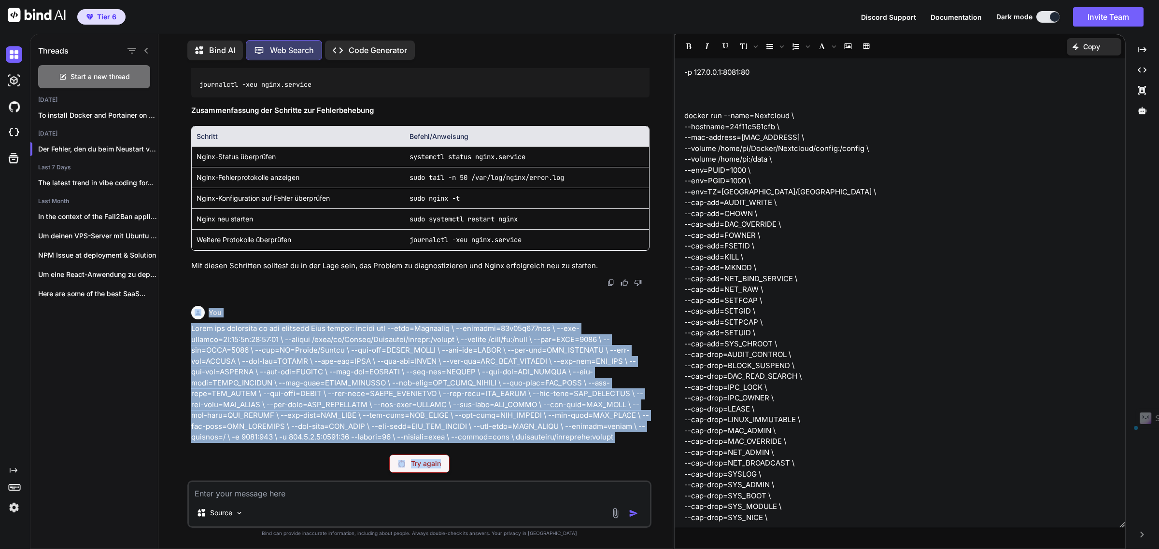 The image size is (1159, 549). I want to click on img: attachment, so click(615, 513).